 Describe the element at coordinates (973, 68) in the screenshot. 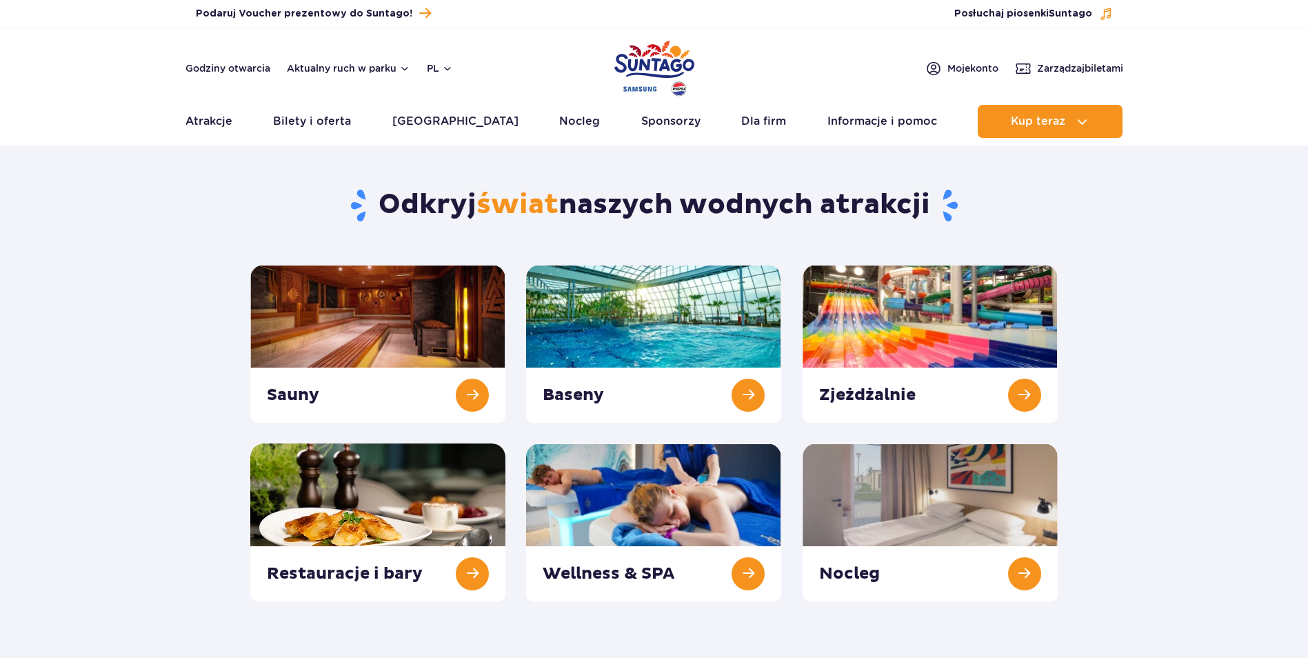

I see `span: Moje konto` at that location.